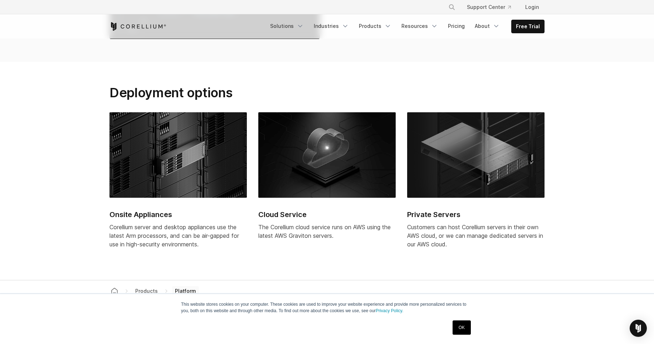 The height and width of the screenshot is (344, 654). What do you see at coordinates (178, 215) in the screenshot?
I see `h2: Onsite Appliances` at bounding box center [178, 215].